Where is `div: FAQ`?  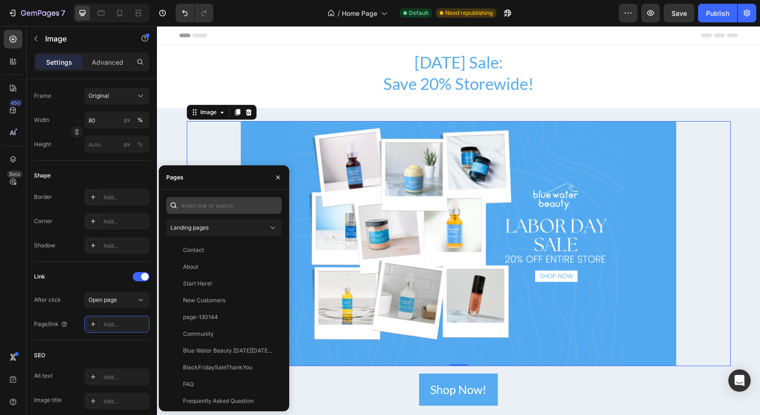
div: FAQ is located at coordinates (188, 384).